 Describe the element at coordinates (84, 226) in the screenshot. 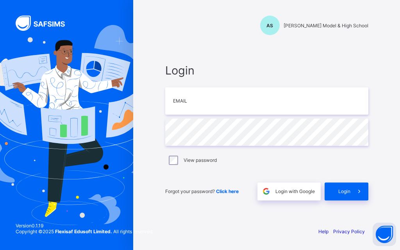

I see `span: Version 0.1.19` at that location.